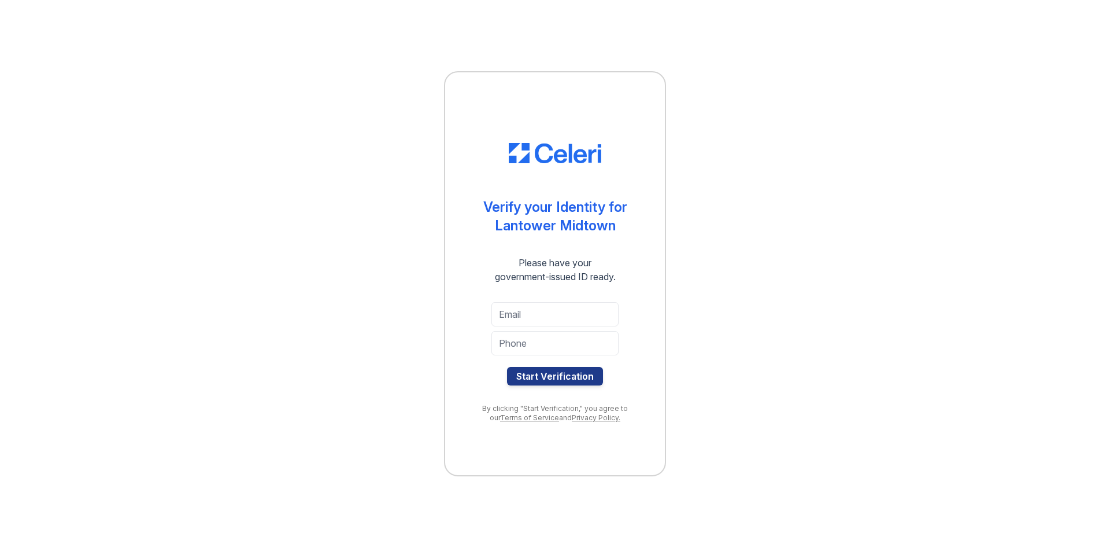  What do you see at coordinates (555, 314) in the screenshot?
I see `input: Email` at bounding box center [555, 314].